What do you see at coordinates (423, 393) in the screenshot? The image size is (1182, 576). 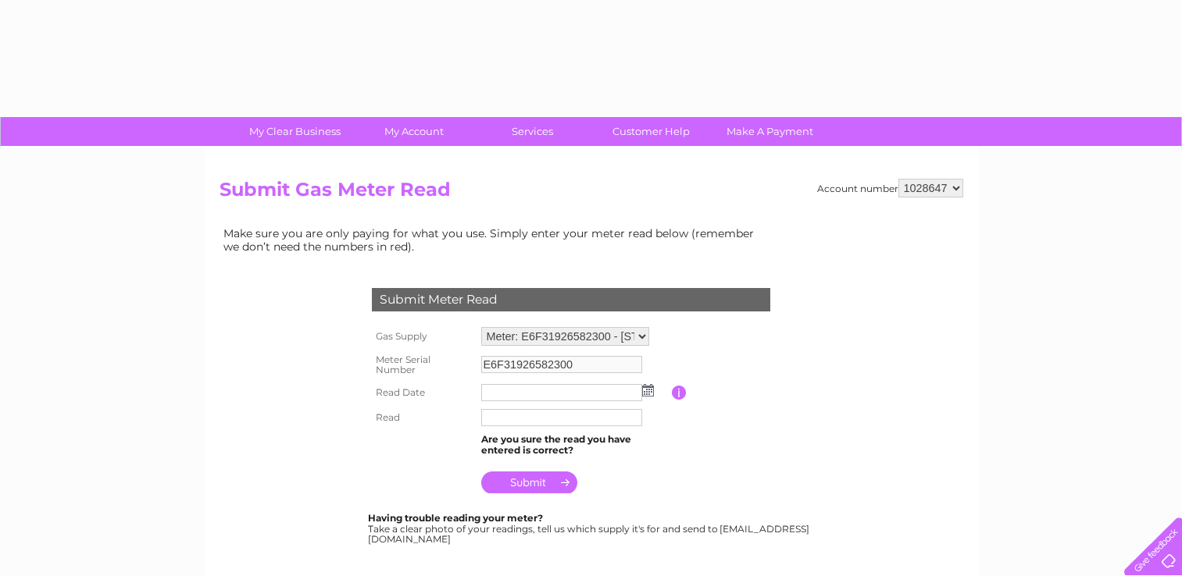 I see `th: Read Date` at bounding box center [423, 393].